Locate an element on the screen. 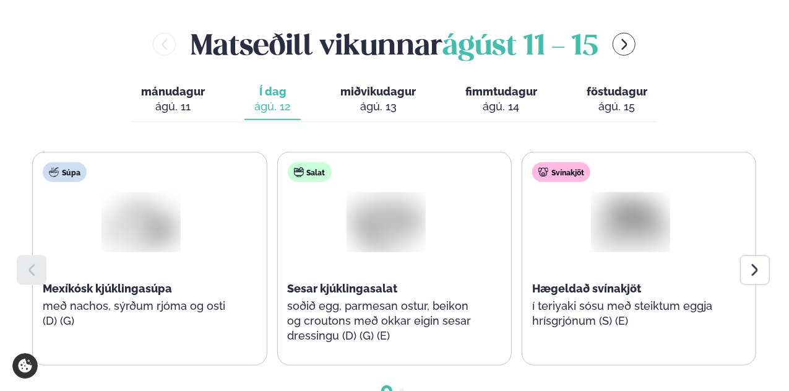 The image size is (789, 391). span: Mexíkósk kjúklingasúpa is located at coordinates (107, 288).